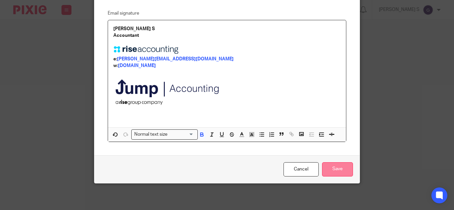 This screenshot has height=210, width=454. I want to click on strong: w:, so click(116, 66).